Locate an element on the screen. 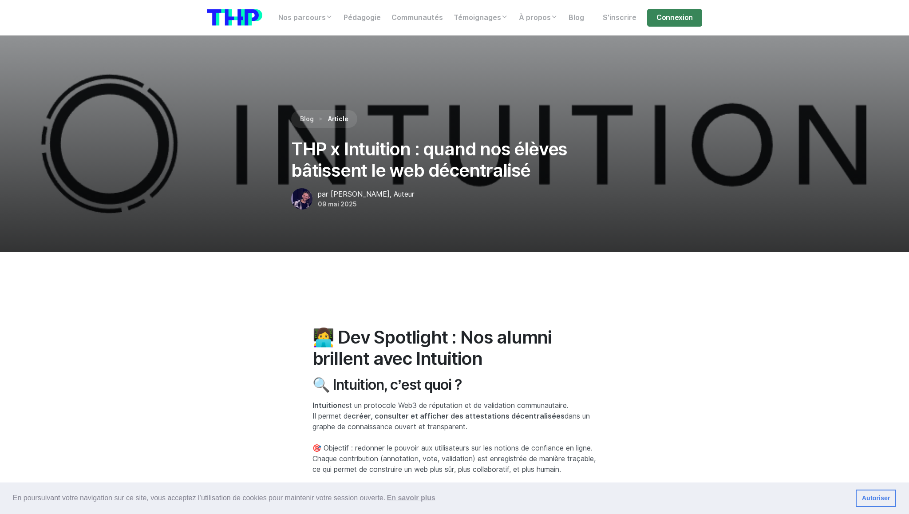 This screenshot has width=909, height=514. a: dismiss cookie message is located at coordinates (876, 498).